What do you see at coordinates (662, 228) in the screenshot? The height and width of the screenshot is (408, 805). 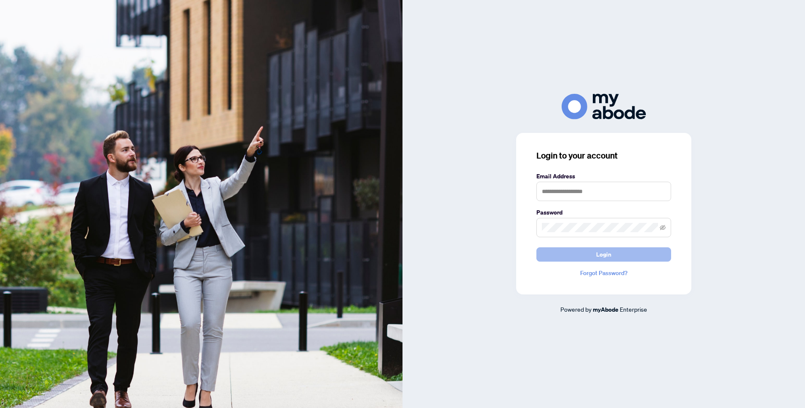 I see `span: eye-invisible` at bounding box center [662, 228].